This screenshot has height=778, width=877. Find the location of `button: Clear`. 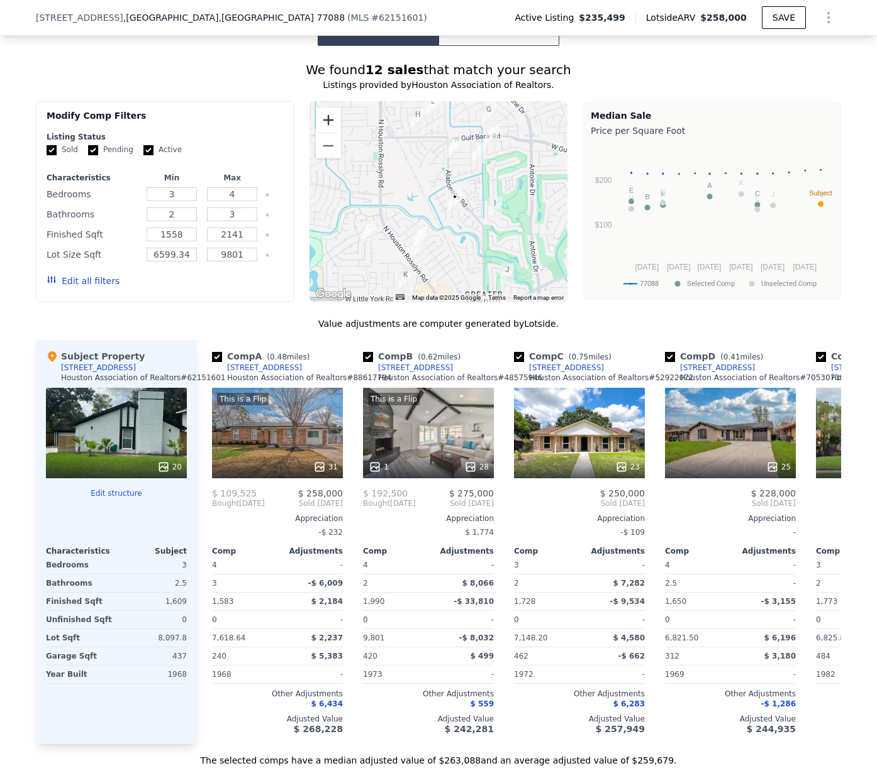

button: Clear is located at coordinates (267, 215).